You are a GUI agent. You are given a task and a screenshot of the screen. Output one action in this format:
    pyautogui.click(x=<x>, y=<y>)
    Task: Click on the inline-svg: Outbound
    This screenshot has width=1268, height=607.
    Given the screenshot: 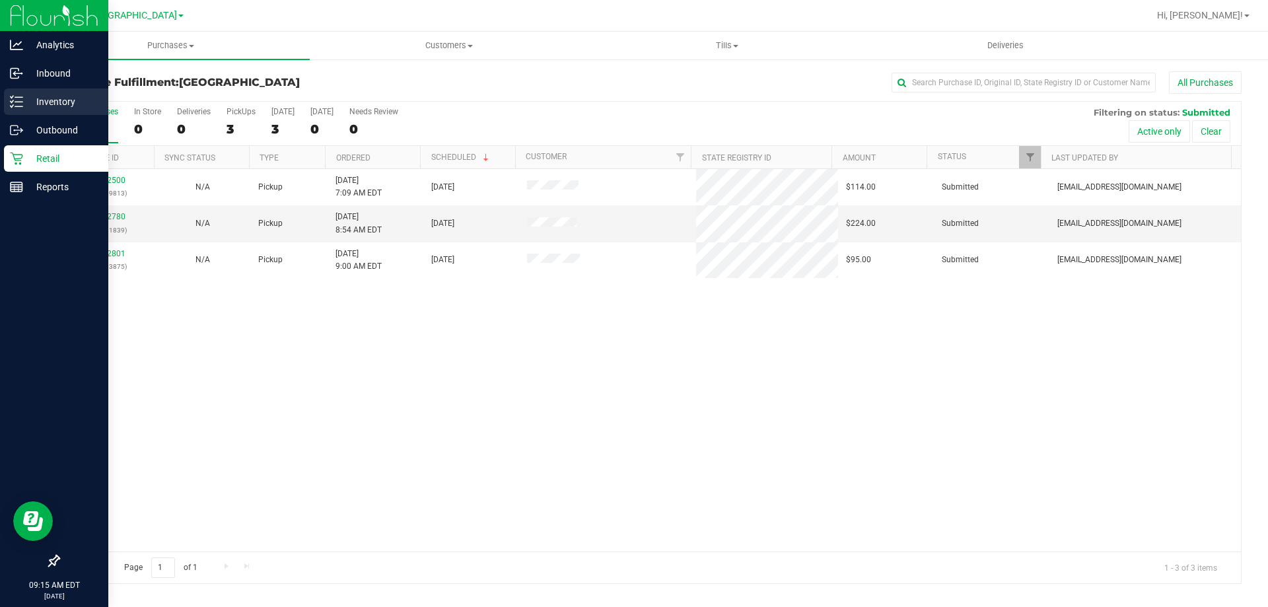 What is the action you would take?
    pyautogui.click(x=17, y=130)
    